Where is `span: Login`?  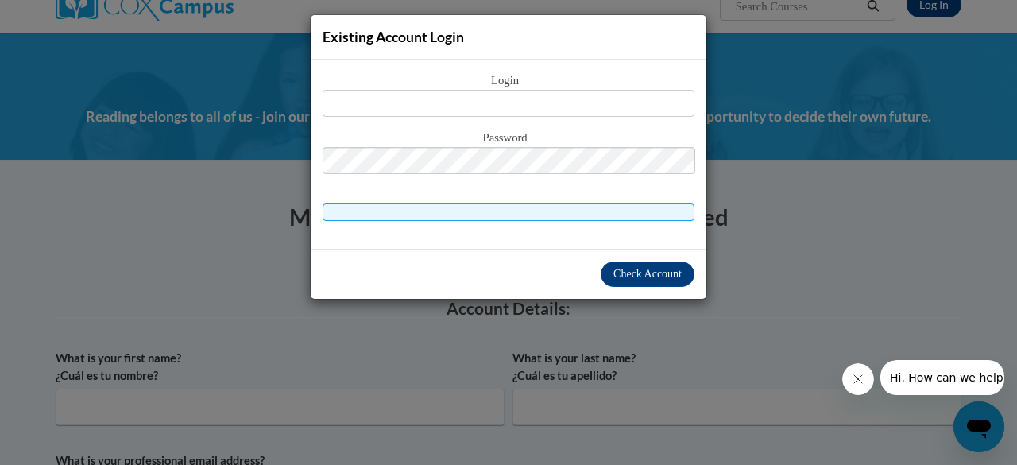
span: Login is located at coordinates (508, 81).